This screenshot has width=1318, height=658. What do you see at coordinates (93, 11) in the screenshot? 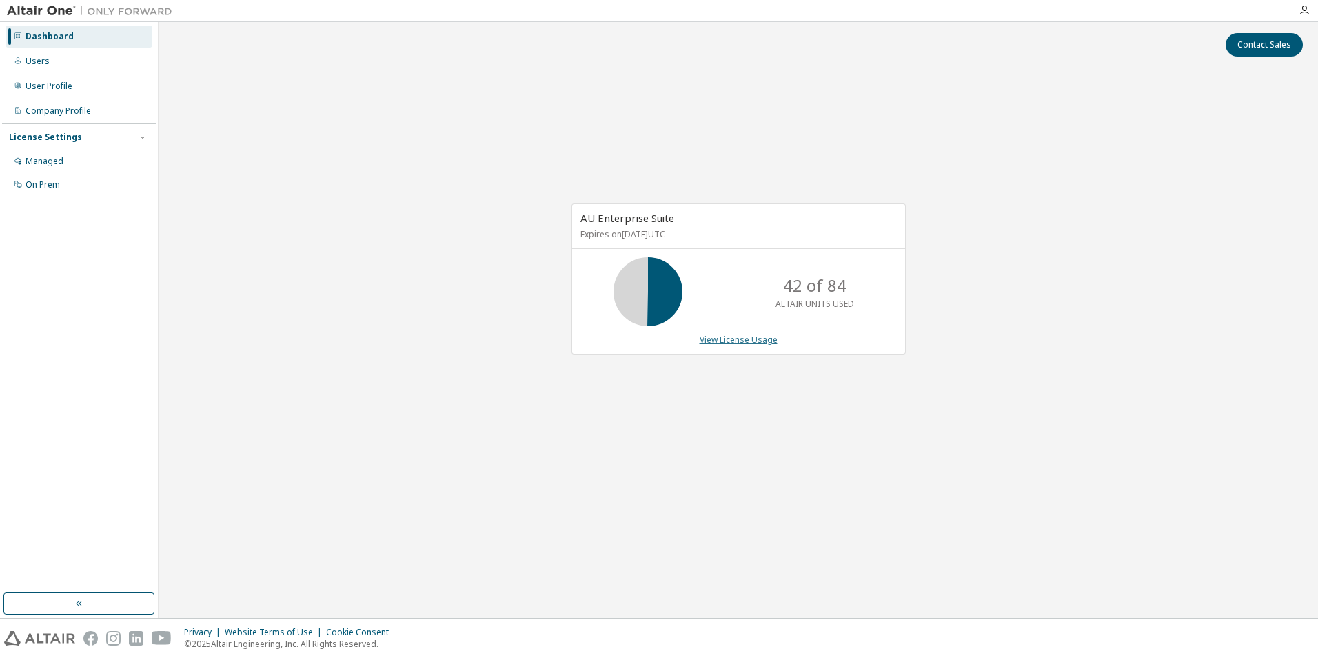
I see `img: Altair One` at bounding box center [93, 11].